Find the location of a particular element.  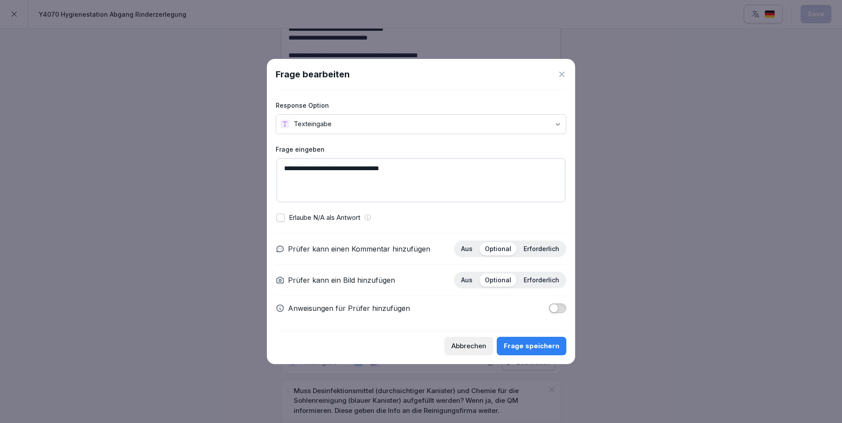

h1: Frage bearbeiten is located at coordinates (312, 74).